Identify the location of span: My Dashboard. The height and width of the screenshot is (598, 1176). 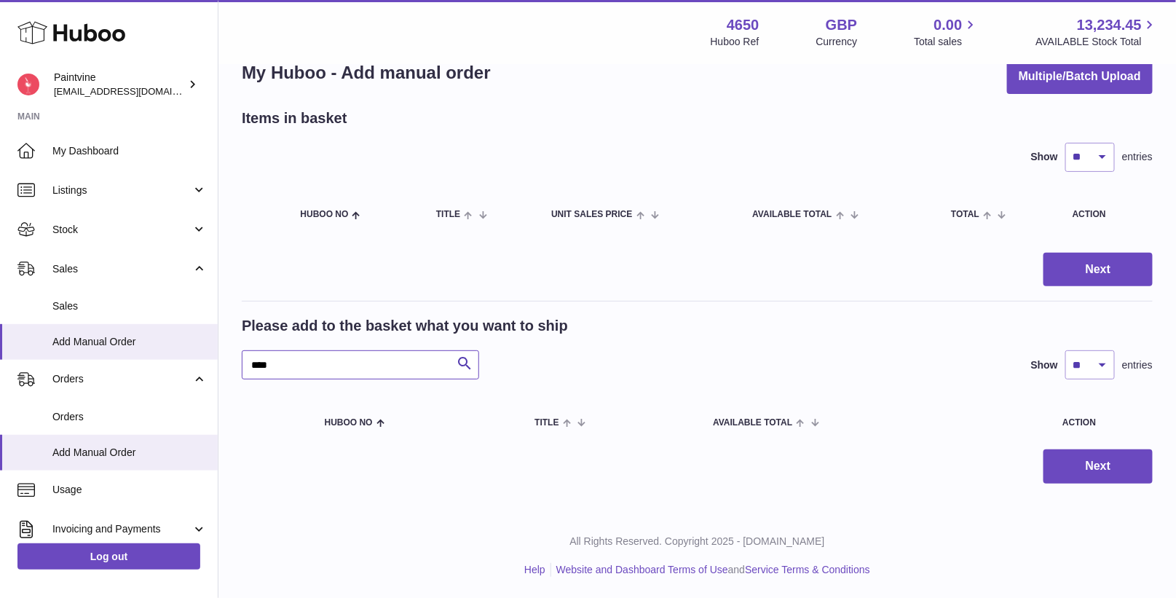
(130, 151).